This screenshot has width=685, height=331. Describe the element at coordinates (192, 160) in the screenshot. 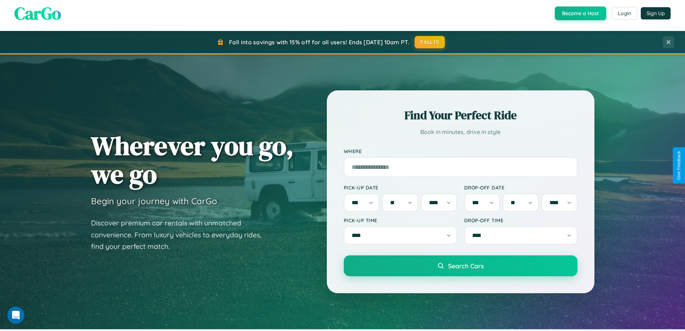

I see `h1: Wherever you go, we go` at that location.